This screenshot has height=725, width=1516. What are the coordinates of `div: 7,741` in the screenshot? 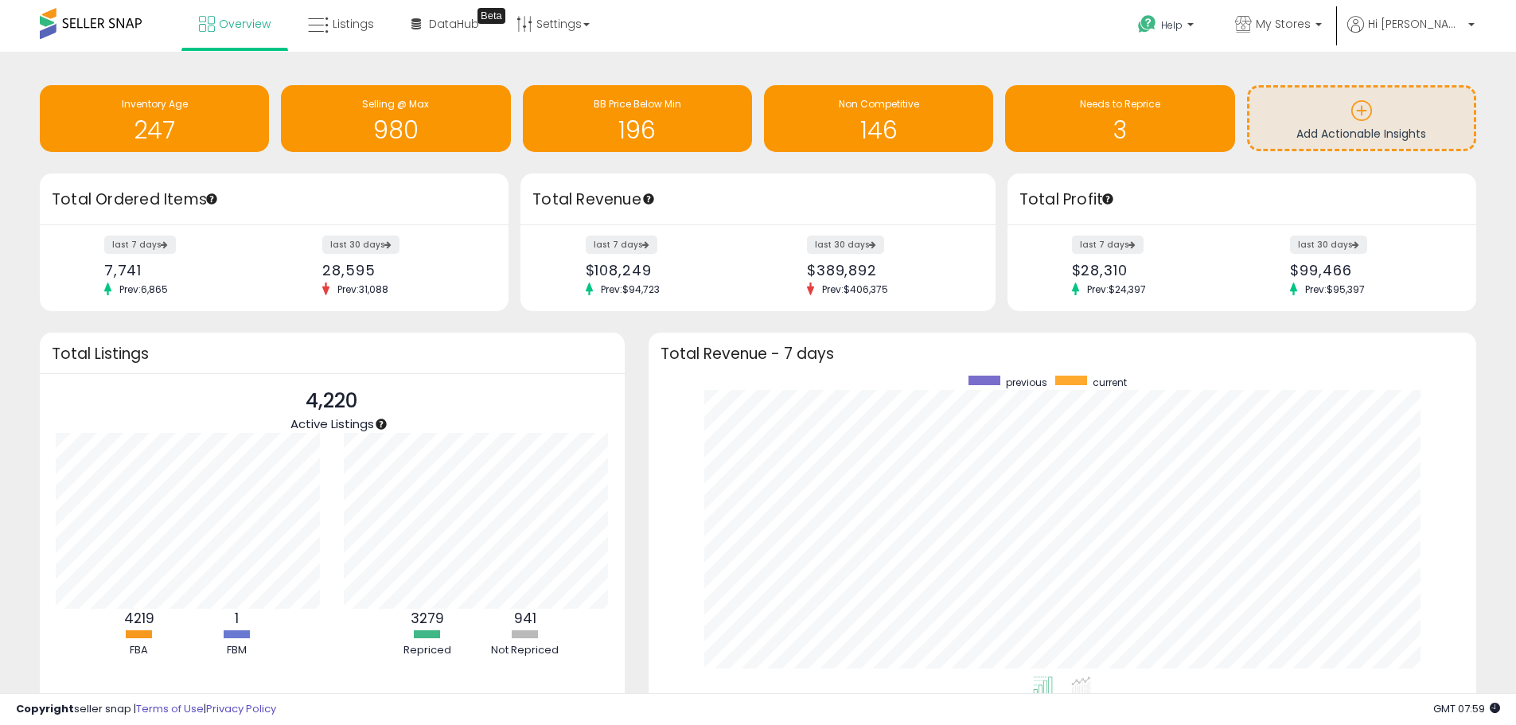 It's located at (183, 270).